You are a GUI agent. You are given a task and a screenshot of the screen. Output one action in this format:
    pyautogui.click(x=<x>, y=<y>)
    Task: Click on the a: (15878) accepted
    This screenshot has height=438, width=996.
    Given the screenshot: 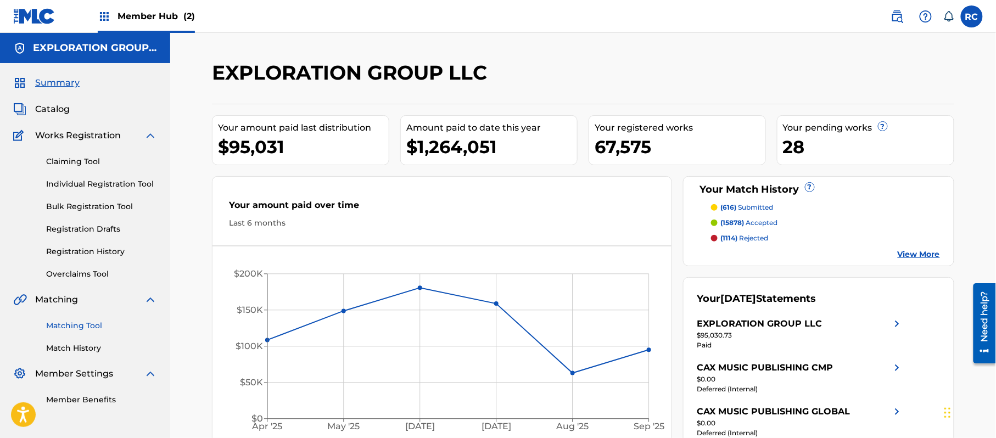 What is the action you would take?
    pyautogui.click(x=826, y=223)
    